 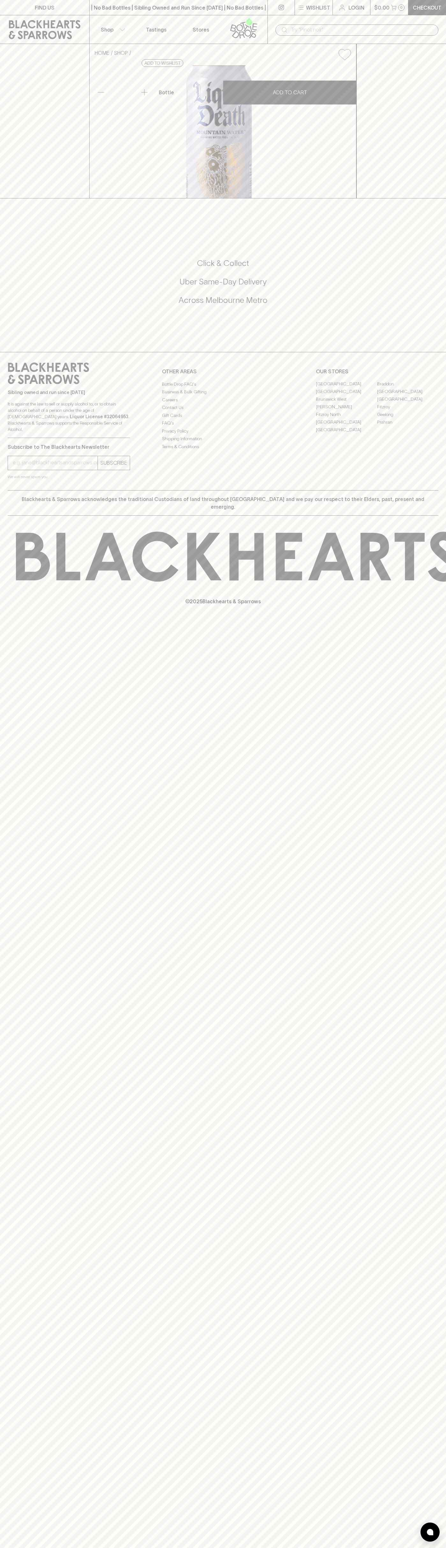 I want to click on p: Shop, so click(x=107, y=30).